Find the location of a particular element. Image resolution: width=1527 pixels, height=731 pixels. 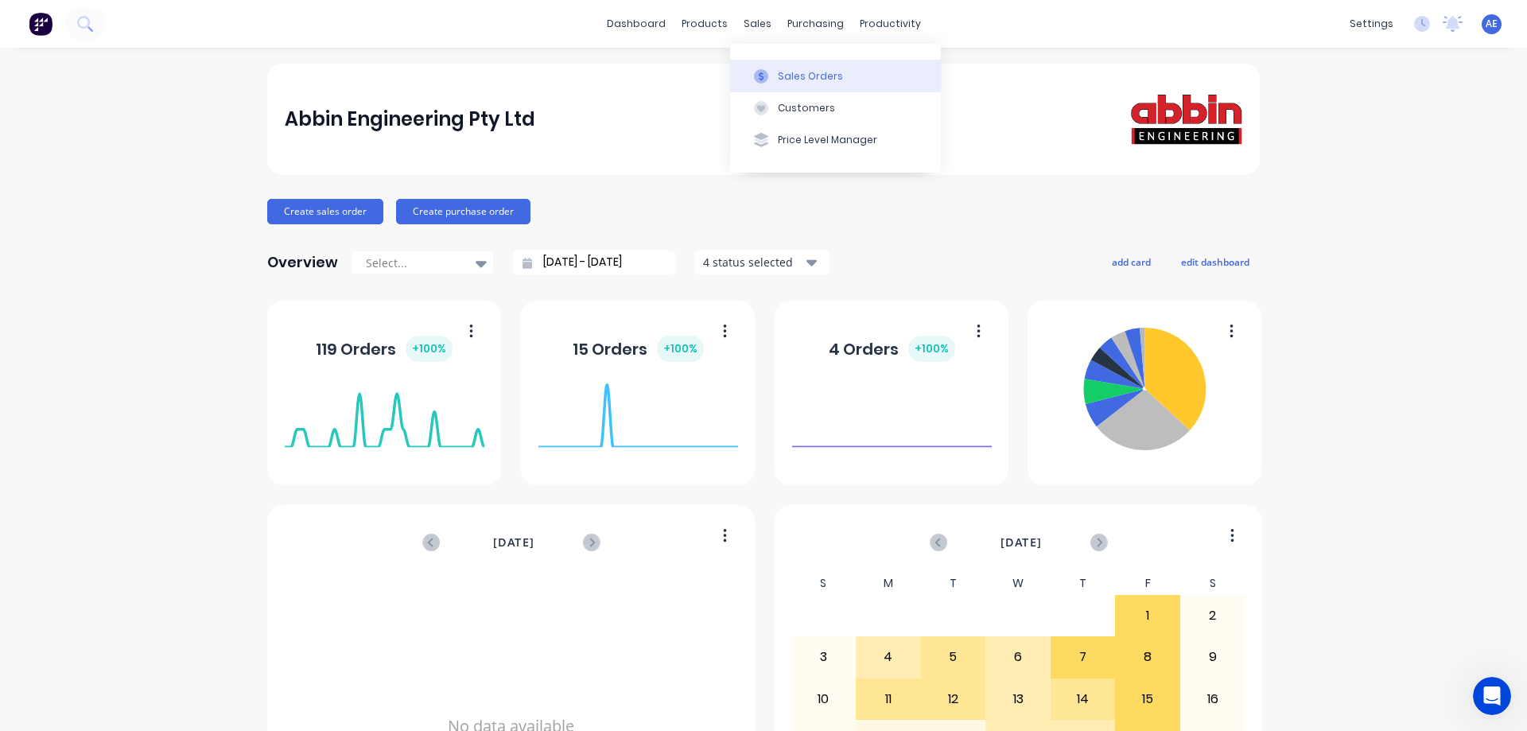

div: 9 is located at coordinates (1213, 657).